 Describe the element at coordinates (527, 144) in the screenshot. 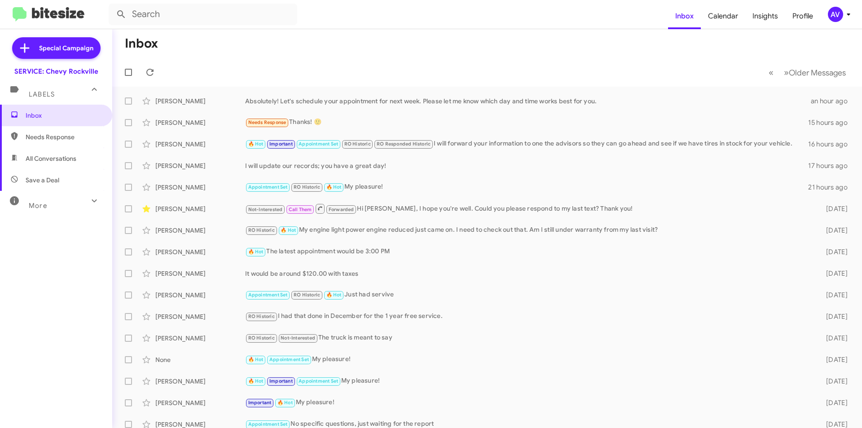

I see `div: I will forward your information to one the advisors so they can go ahead and see if we have tires...` at that location.